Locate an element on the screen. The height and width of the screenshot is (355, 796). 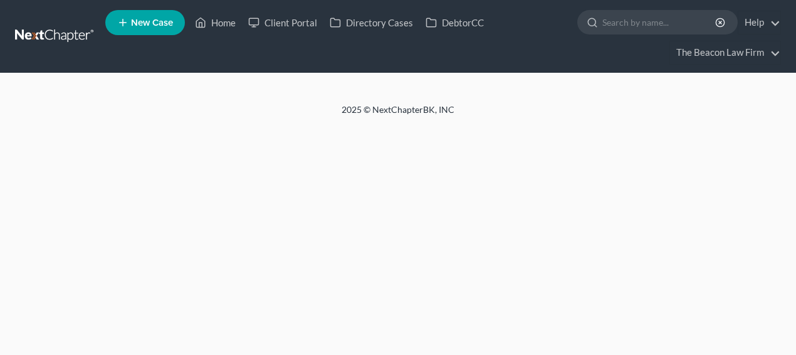
a: Home is located at coordinates (215, 23).